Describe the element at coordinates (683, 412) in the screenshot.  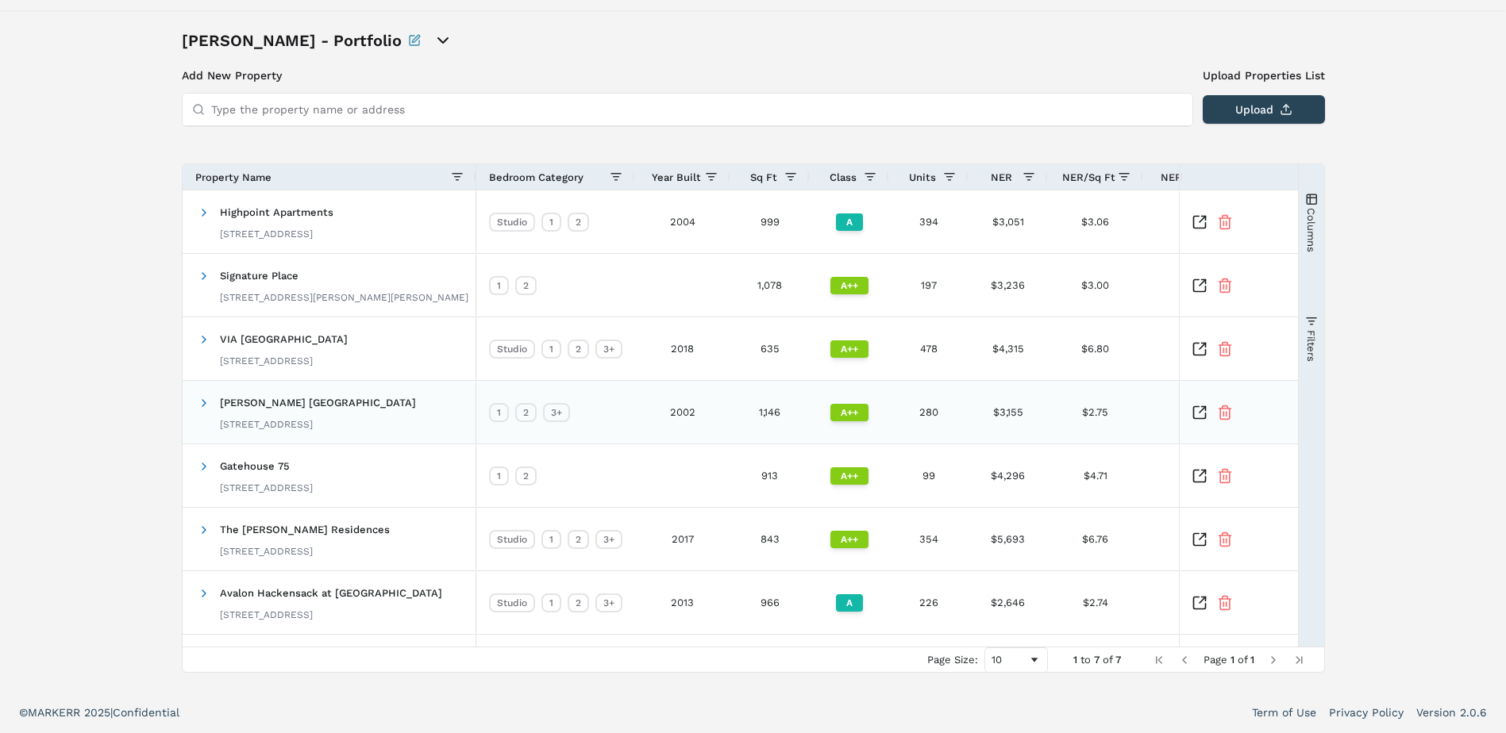
I see `div: 2002` at that location.